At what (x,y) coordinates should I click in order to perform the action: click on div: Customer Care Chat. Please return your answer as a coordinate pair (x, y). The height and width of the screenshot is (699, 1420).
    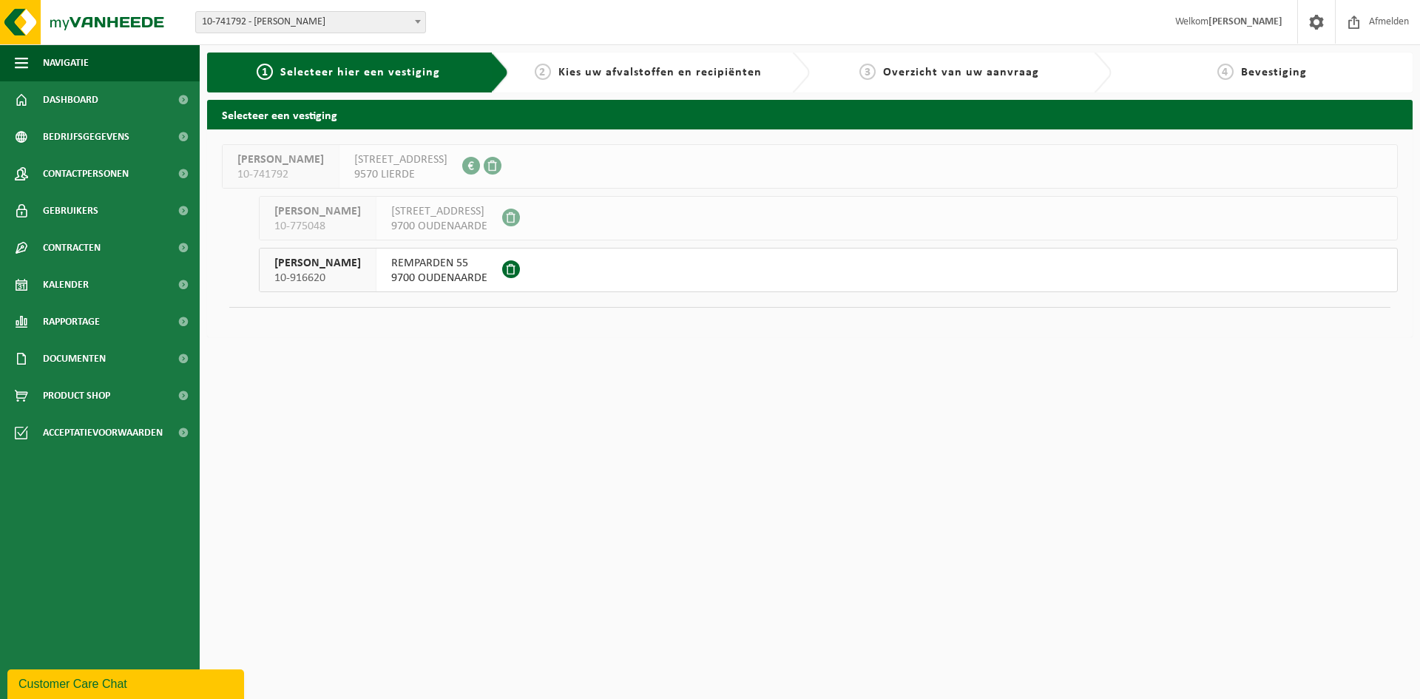
    Looking at the image, I should click on (118, 18).